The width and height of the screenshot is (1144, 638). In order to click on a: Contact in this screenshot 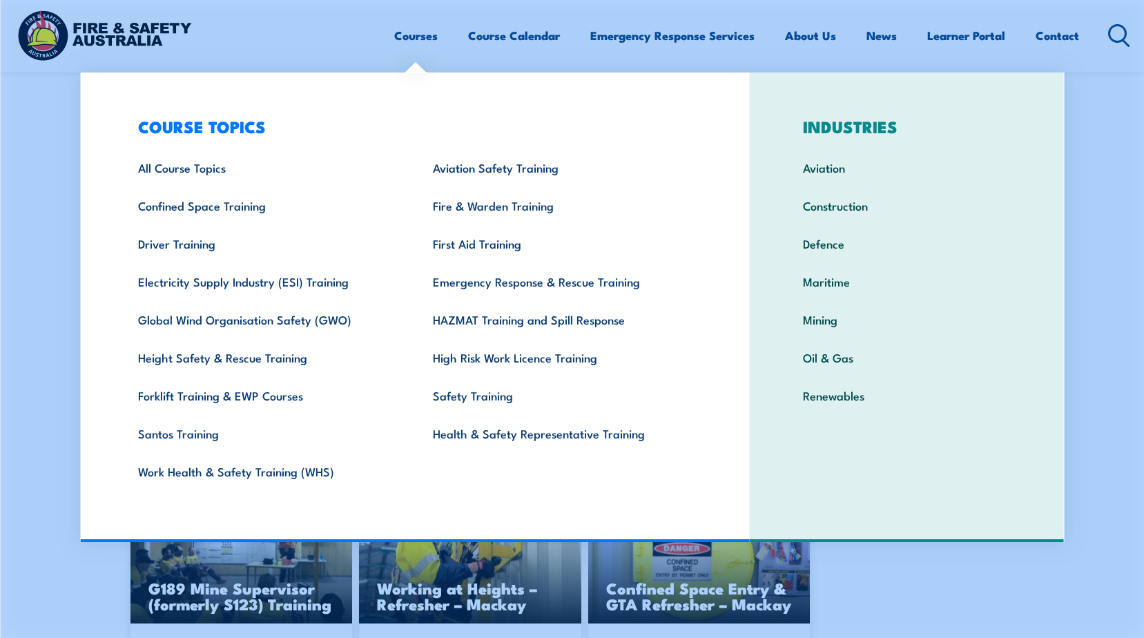, I will do `click(1057, 35)`.